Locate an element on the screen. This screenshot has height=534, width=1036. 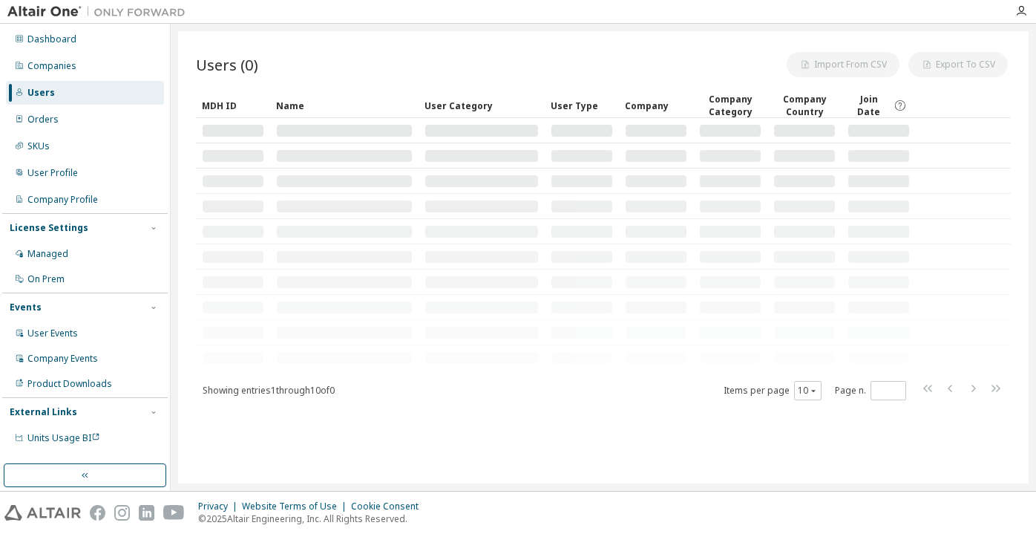
img: Altair One is located at coordinates (100, 12).